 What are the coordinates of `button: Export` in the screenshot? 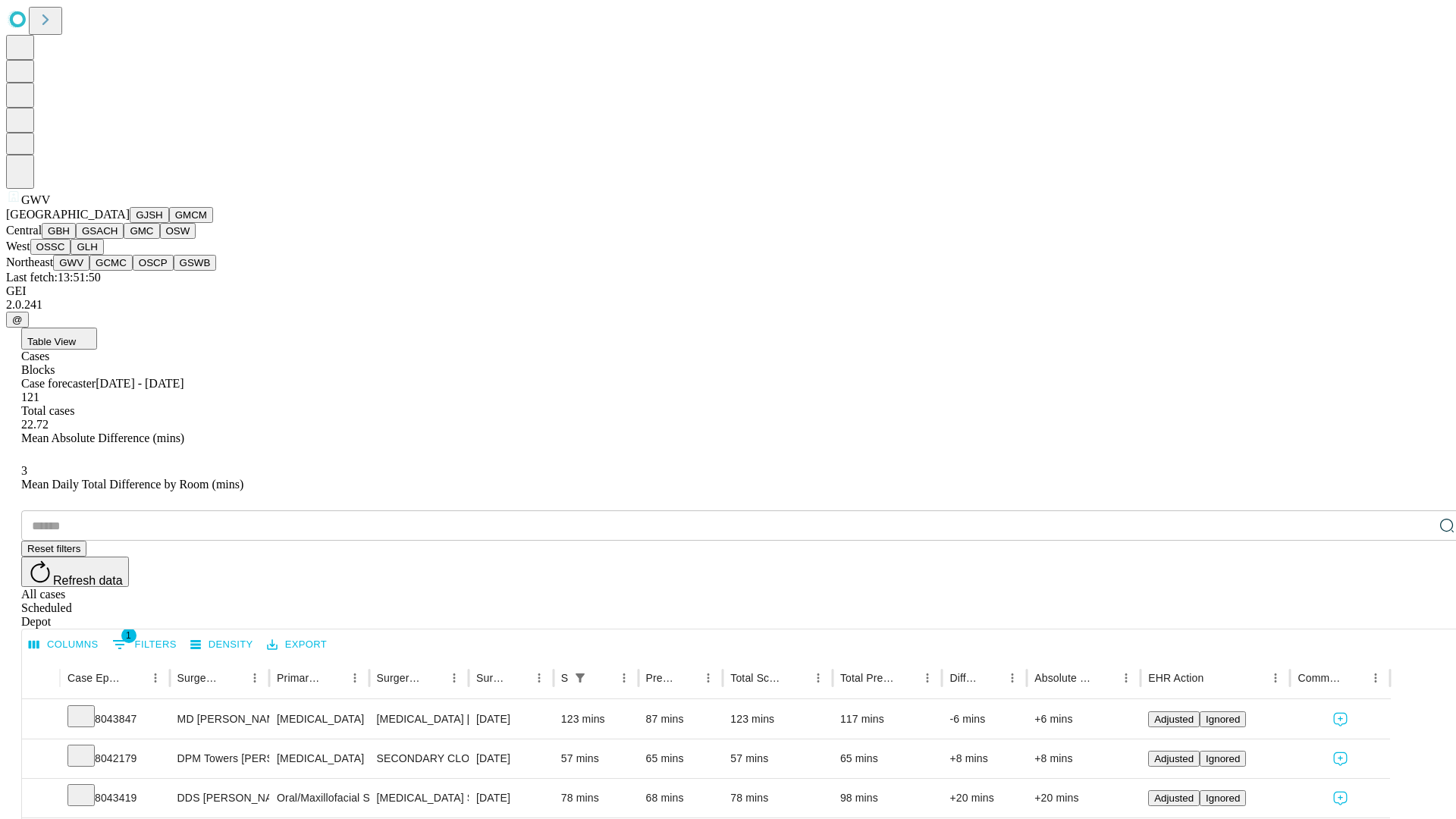 It's located at (297, 645).